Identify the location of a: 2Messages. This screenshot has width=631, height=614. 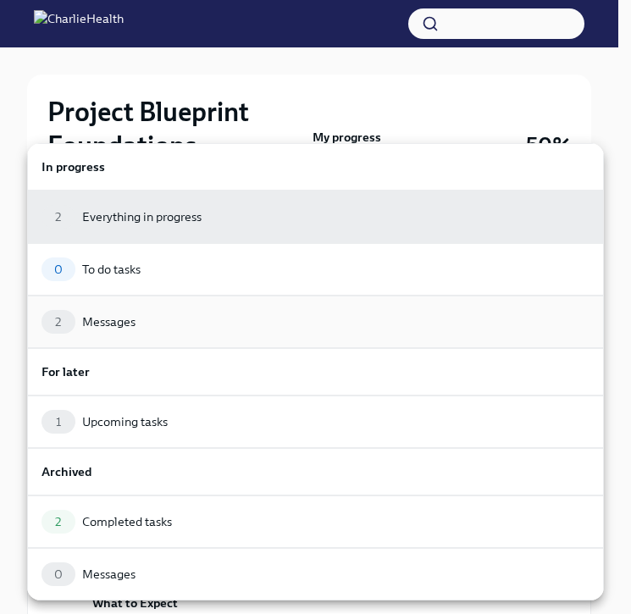
(315, 322).